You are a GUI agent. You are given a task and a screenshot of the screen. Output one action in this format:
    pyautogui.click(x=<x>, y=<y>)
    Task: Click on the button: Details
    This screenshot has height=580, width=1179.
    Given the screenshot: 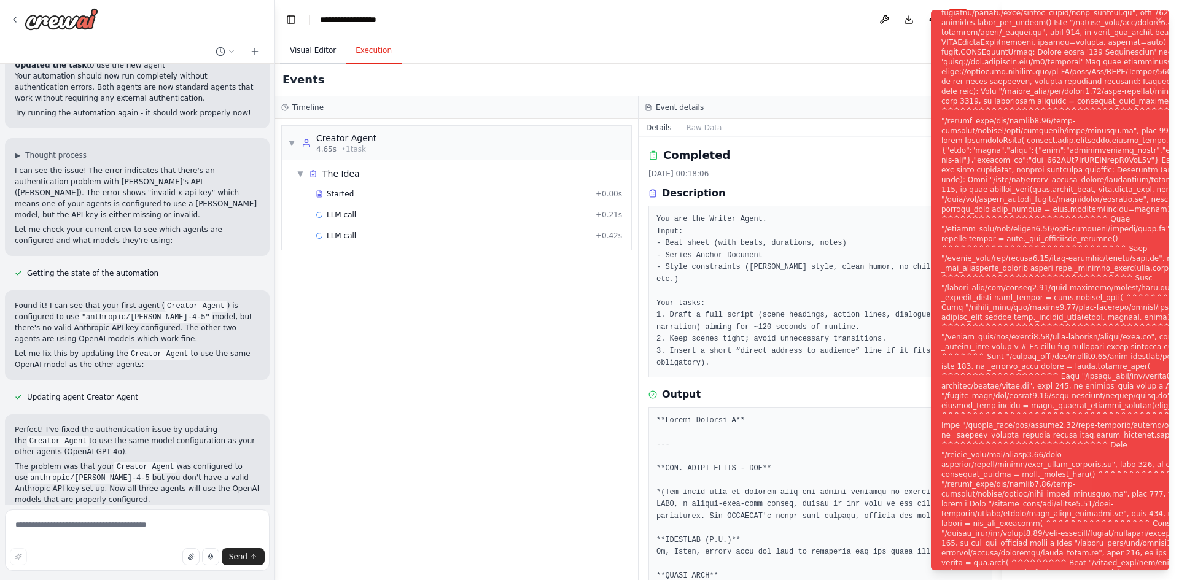 What is the action you would take?
    pyautogui.click(x=659, y=128)
    